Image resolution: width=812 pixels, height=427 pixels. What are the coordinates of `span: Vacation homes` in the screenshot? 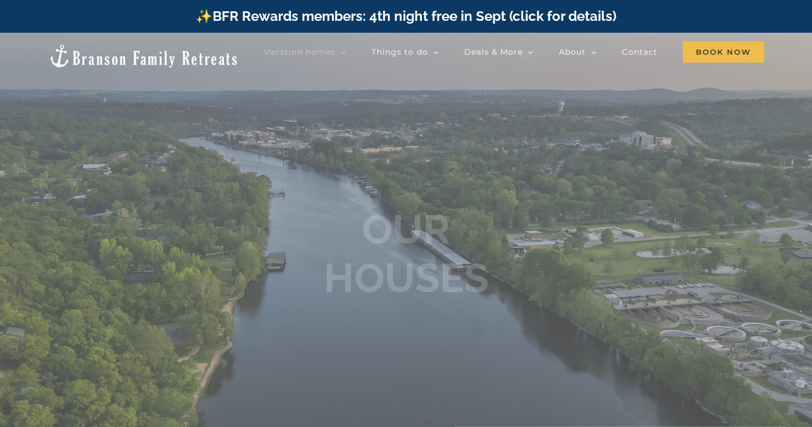 It's located at (299, 52).